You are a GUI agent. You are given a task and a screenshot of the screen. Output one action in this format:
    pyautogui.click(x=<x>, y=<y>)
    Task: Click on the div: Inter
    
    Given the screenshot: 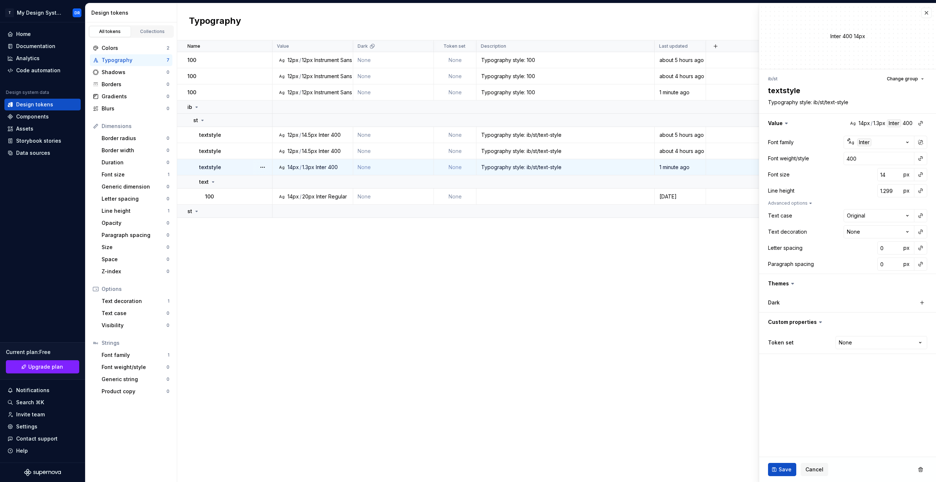 What is the action you would take?
    pyautogui.click(x=321, y=197)
    